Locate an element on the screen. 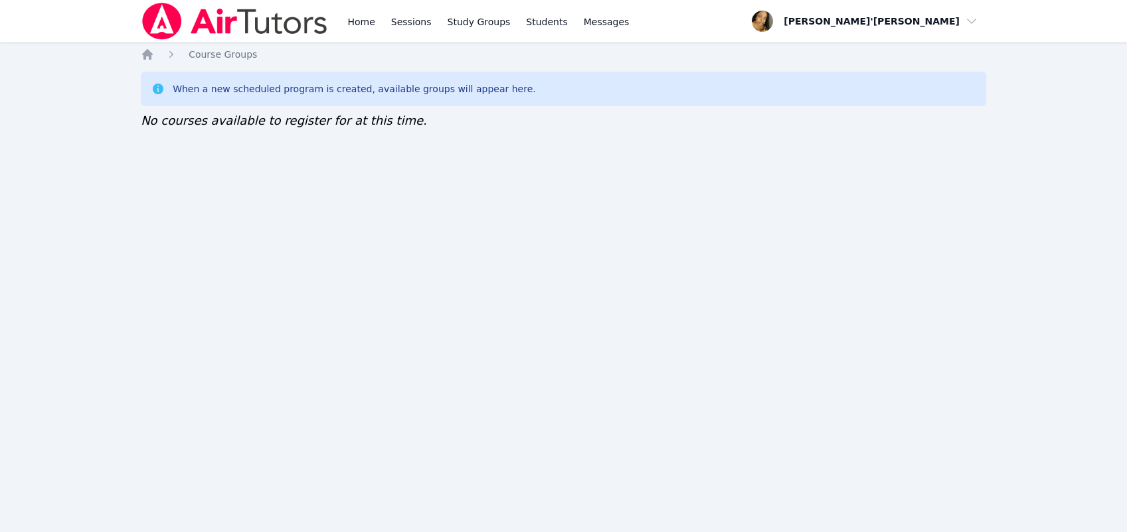  a: Course Groups is located at coordinates (222, 54).